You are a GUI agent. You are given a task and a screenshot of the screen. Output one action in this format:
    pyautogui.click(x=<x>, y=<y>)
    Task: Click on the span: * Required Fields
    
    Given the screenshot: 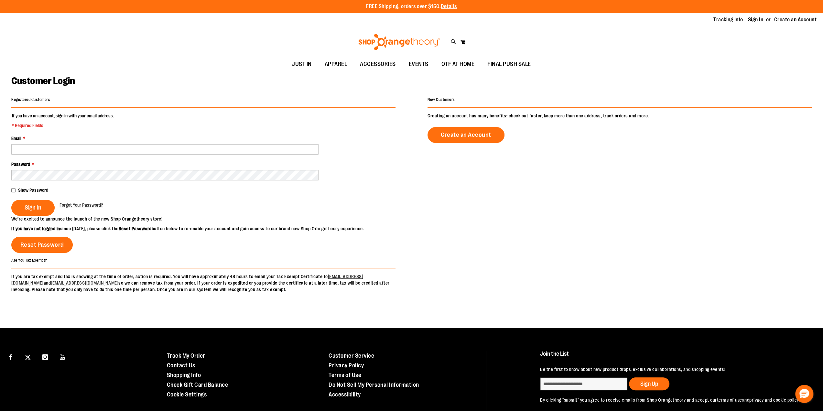 What is the action you would take?
    pyautogui.click(x=63, y=125)
    